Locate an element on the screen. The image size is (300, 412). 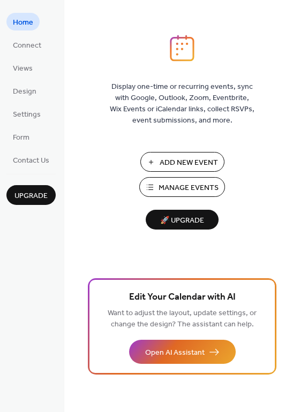
span: Edit Your Calendar with AI is located at coordinates (182, 298).